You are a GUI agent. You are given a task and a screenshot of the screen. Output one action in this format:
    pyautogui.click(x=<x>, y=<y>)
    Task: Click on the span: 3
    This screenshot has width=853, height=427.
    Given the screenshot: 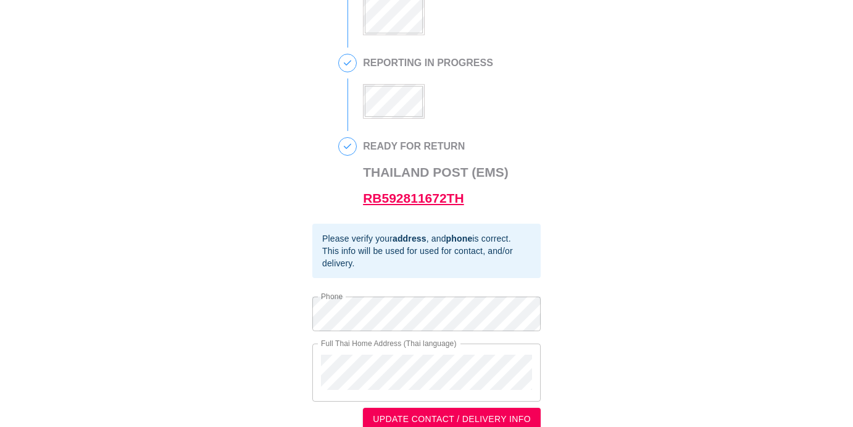 What is the action you would take?
    pyautogui.click(x=348, y=63)
    